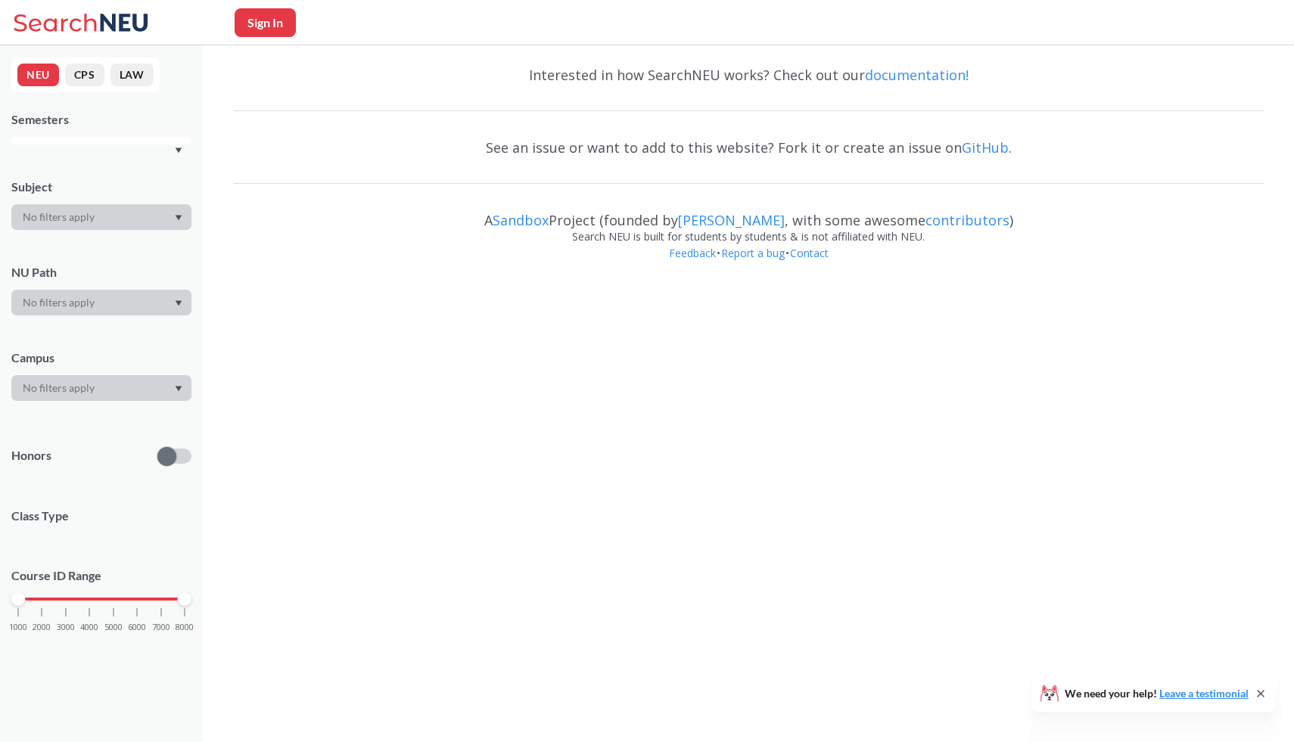 The width and height of the screenshot is (1294, 742). Describe the element at coordinates (101, 576) in the screenshot. I see `p: Course ID Range` at that location.